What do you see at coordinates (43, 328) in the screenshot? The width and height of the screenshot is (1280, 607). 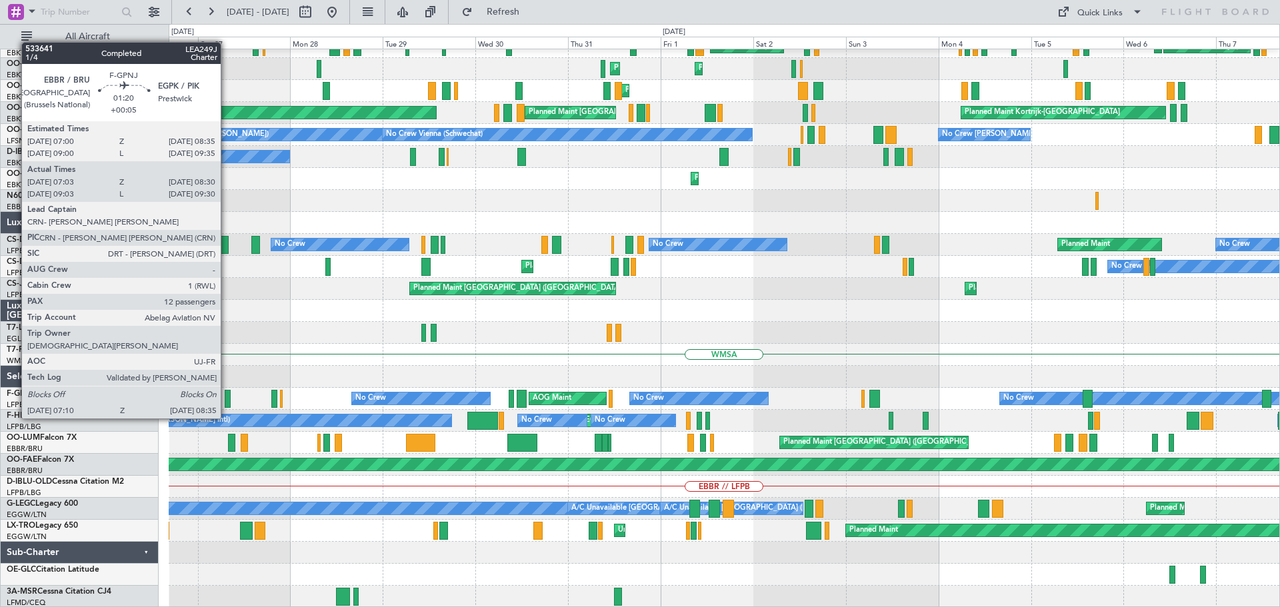 I see `a: T7-LZZIPraetor 600` at bounding box center [43, 328].